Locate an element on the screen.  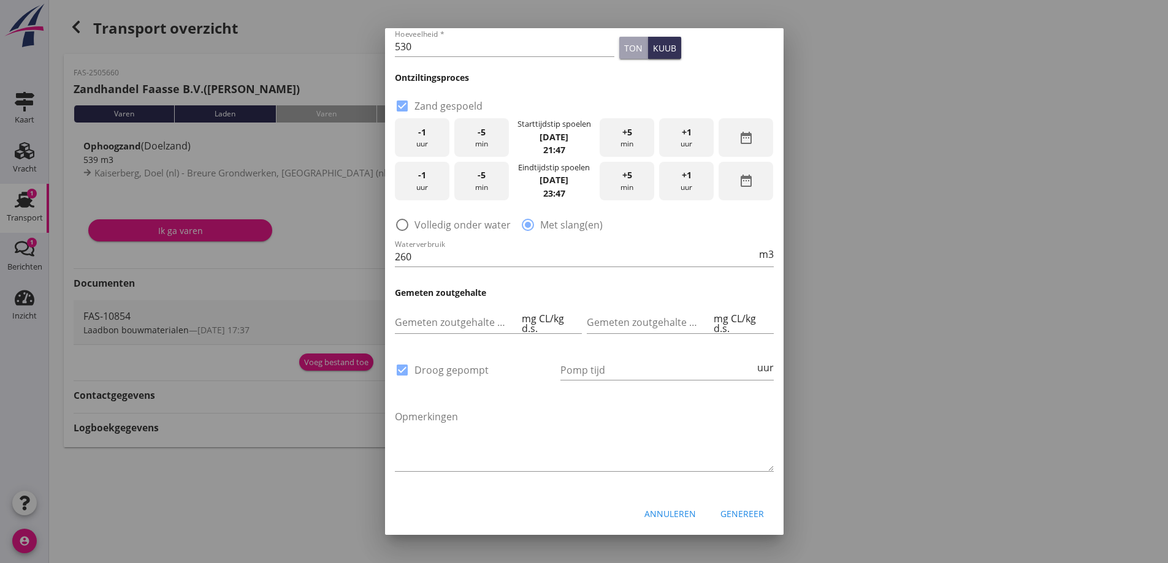
div: Genereer is located at coordinates (742, 514).